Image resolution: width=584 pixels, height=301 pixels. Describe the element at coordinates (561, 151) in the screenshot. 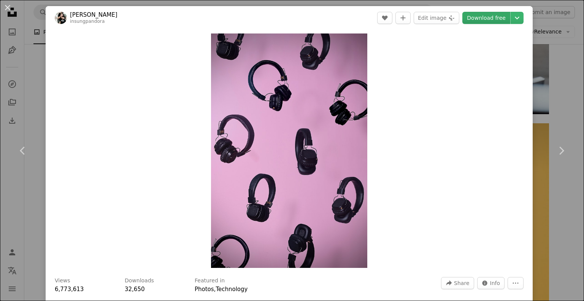

I see `a: Next` at that location.